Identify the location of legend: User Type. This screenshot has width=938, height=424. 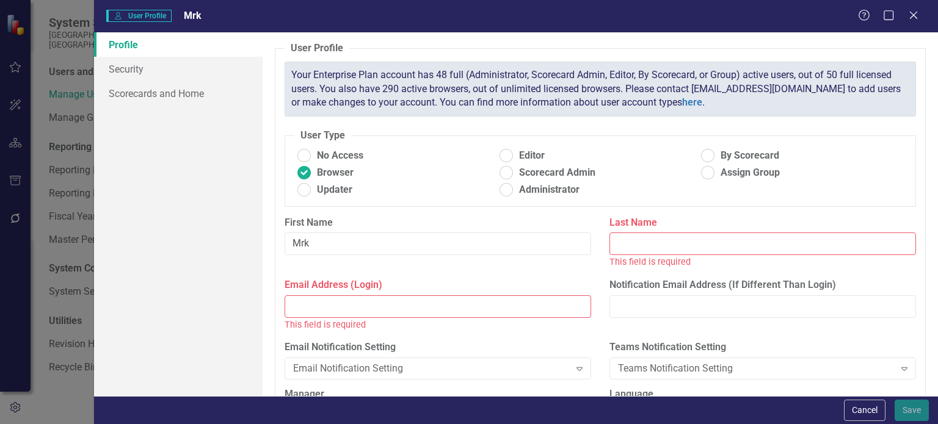
(322, 136).